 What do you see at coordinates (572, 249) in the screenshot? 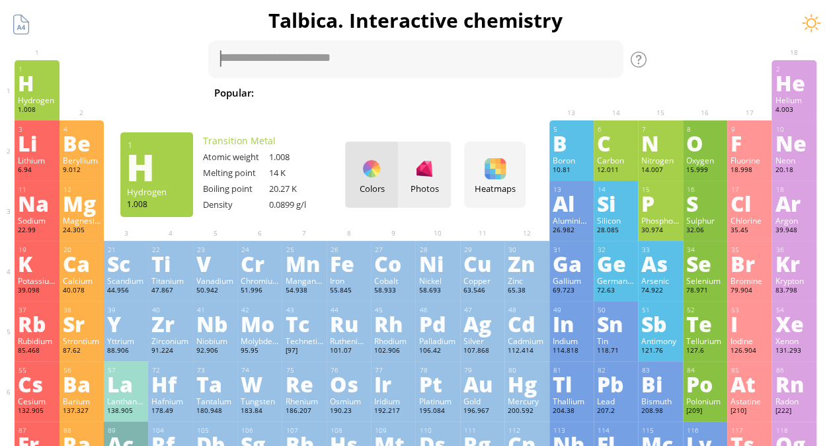
I see `div: 31` at bounding box center [572, 249].